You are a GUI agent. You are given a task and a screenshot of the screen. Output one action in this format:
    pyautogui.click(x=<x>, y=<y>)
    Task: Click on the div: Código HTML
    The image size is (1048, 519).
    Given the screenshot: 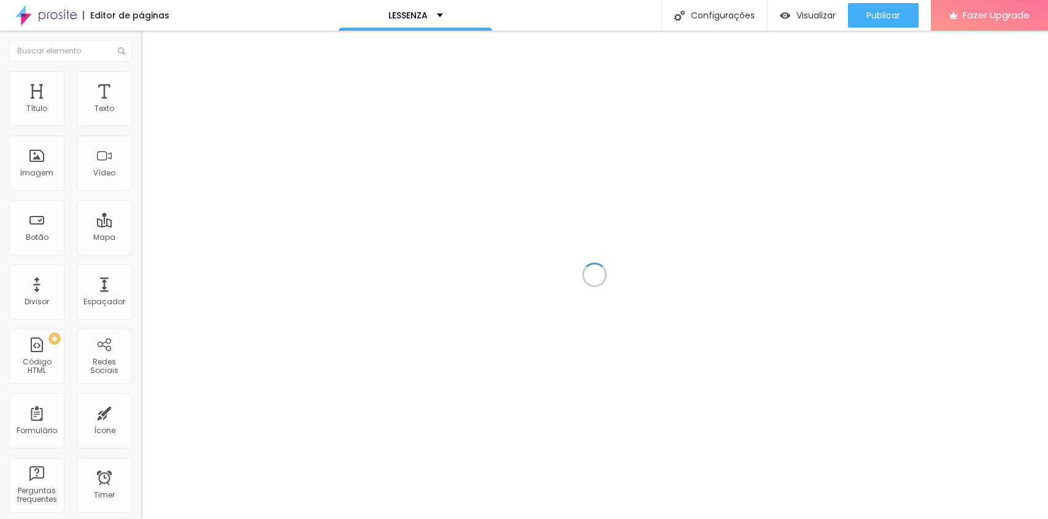 What is the action you would take?
    pyautogui.click(x=36, y=366)
    